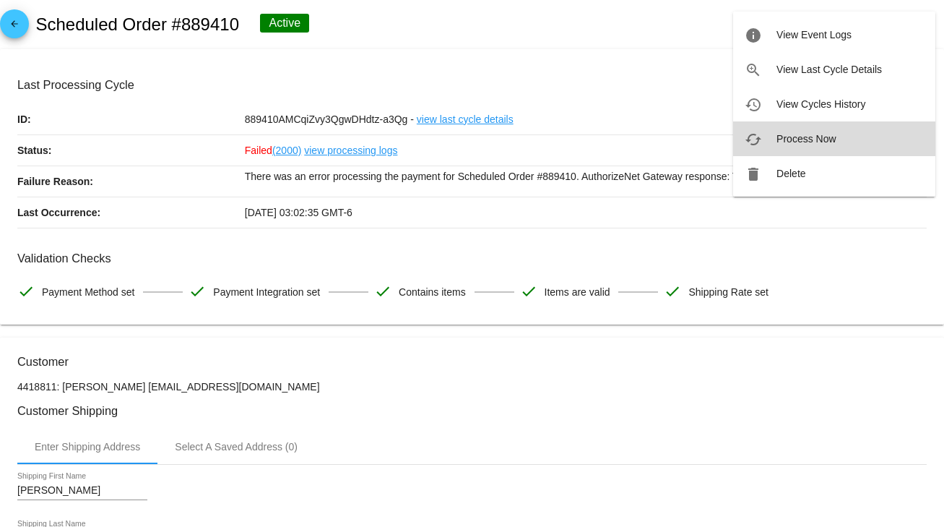  What do you see at coordinates (791, 173) in the screenshot?
I see `span: Delete` at bounding box center [791, 173].